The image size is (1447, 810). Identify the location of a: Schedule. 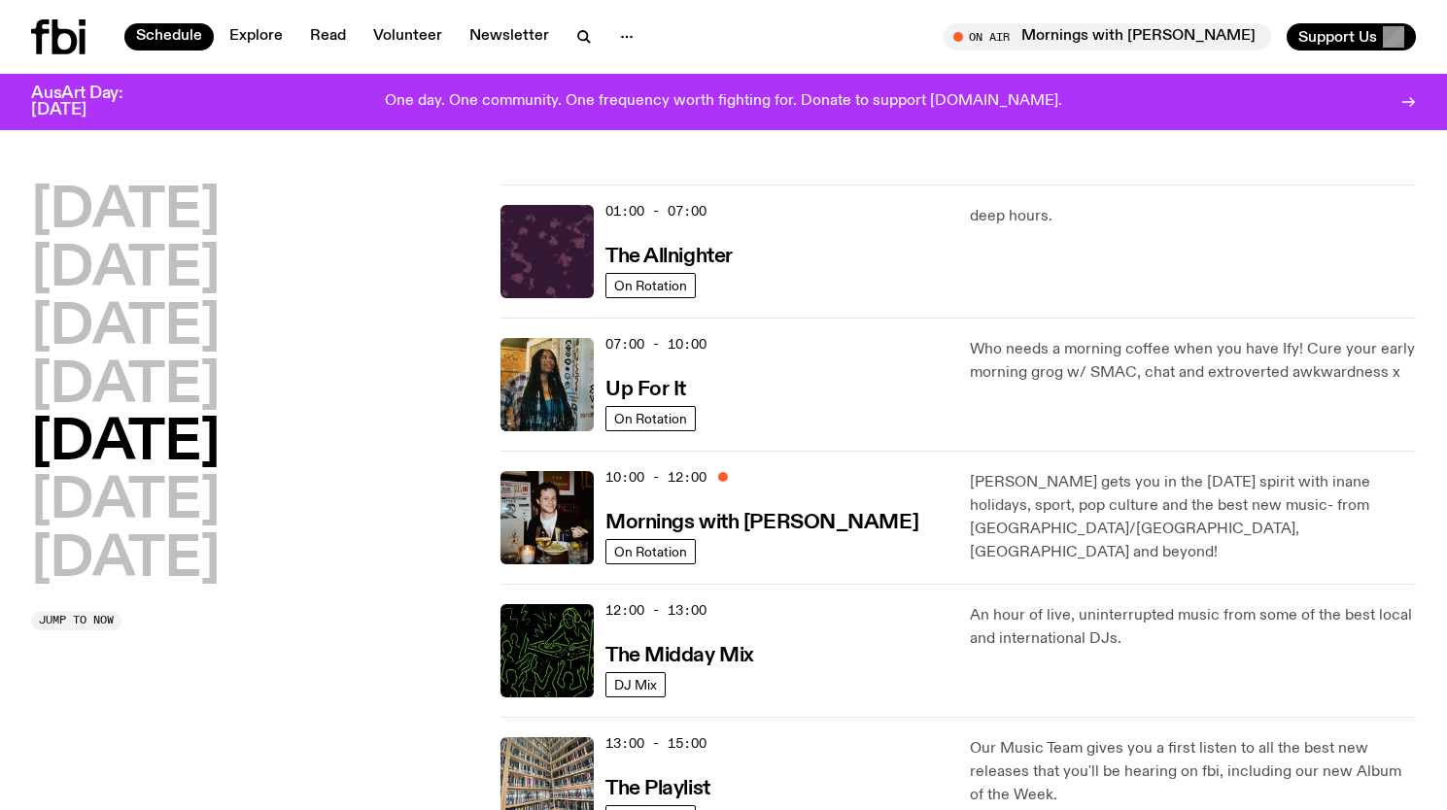
(169, 37).